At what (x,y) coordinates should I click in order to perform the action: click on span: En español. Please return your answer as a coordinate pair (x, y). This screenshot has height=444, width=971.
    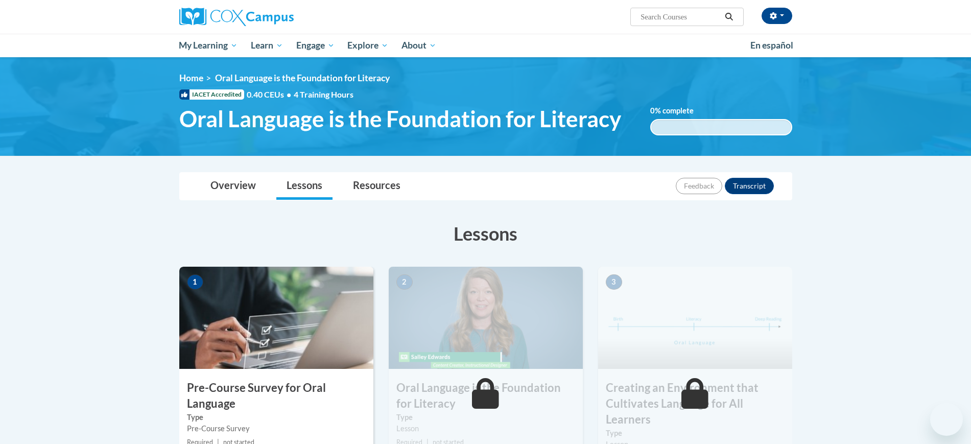
    Looking at the image, I should click on (772, 45).